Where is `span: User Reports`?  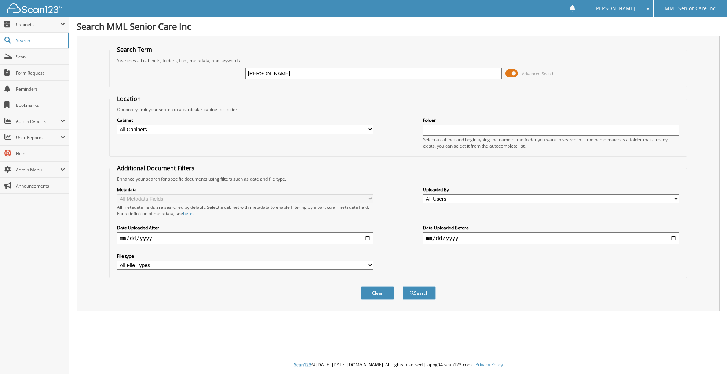 span: User Reports is located at coordinates (38, 137).